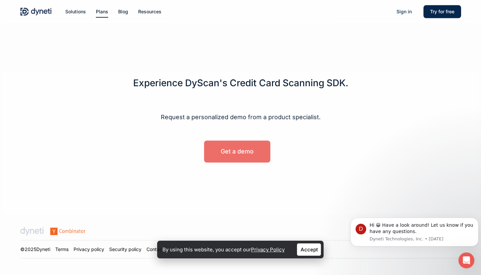 The image size is (481, 275). What do you see at coordinates (240, 117) in the screenshot?
I see `p: Request a personalized demo from a product specialist.` at bounding box center [240, 117].